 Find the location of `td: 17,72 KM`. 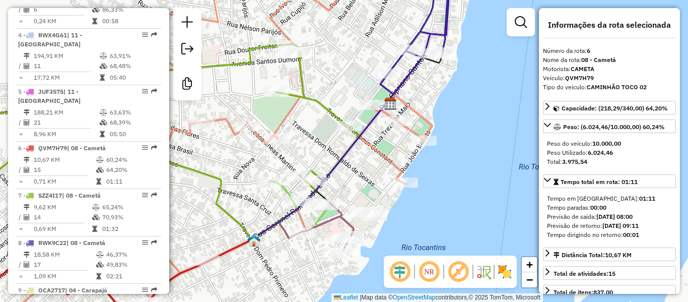

td: 17,72 KM is located at coordinates (66, 78).